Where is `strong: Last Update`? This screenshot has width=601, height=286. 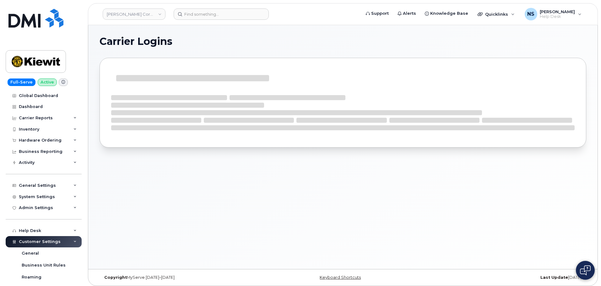
strong: Last Update is located at coordinates (555, 277).